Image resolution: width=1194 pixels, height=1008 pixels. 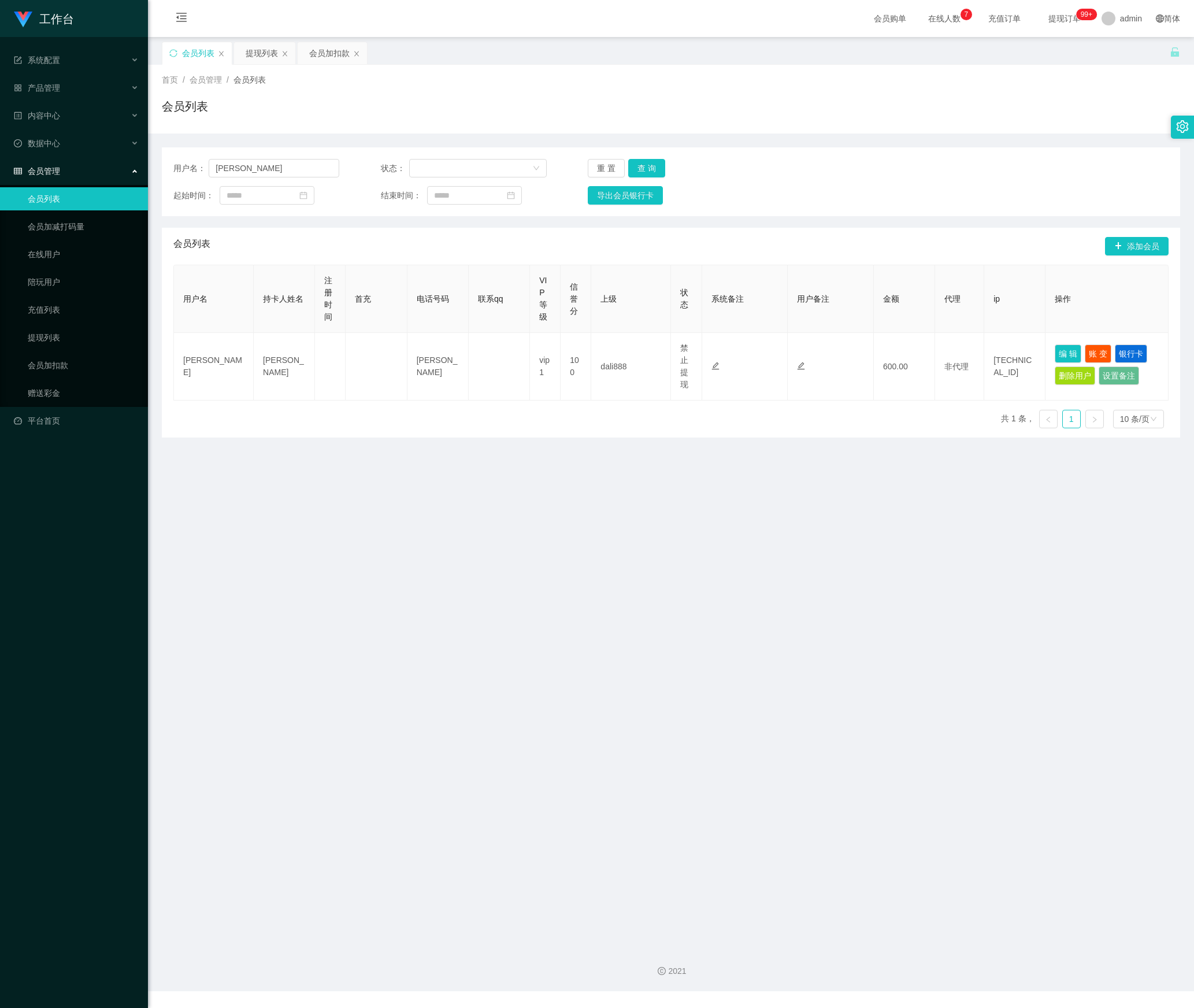 What do you see at coordinates (185, 106) in the screenshot?
I see `h1: 会员列表` at bounding box center [185, 106].